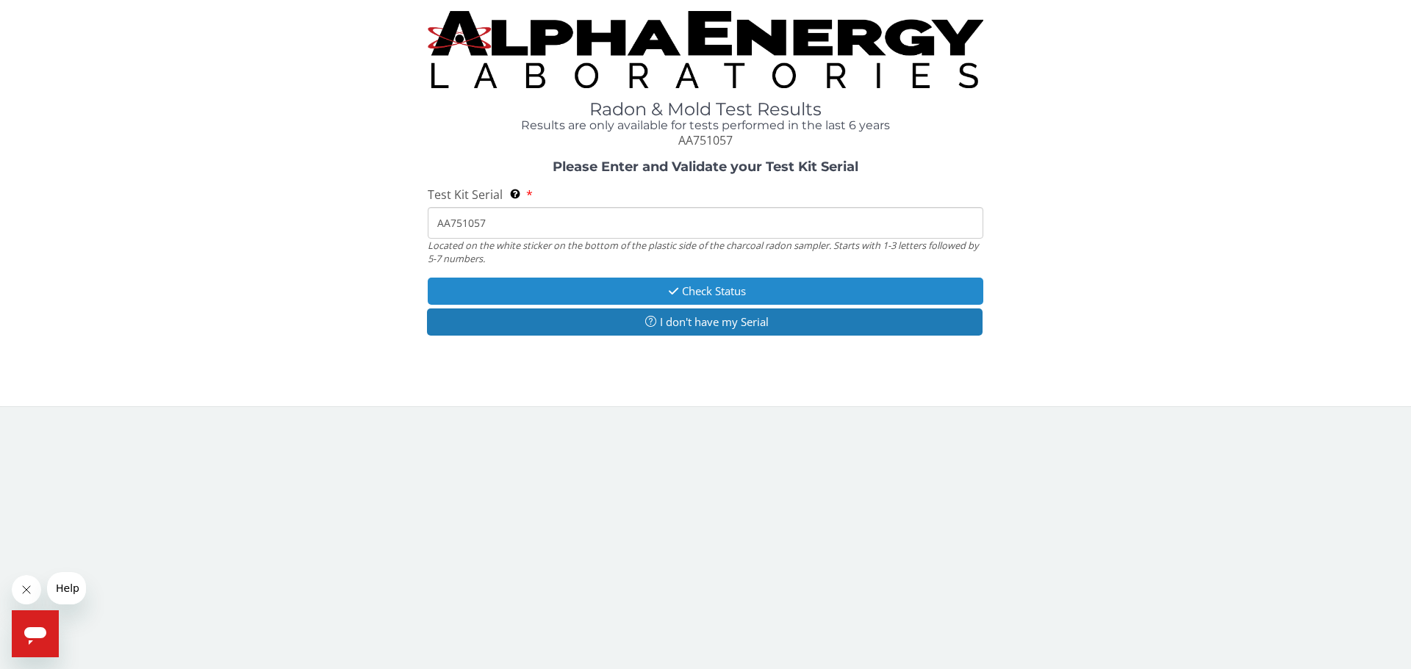 The width and height of the screenshot is (1411, 669). What do you see at coordinates (705, 322) in the screenshot?
I see `button: I don't have my Serial` at bounding box center [705, 322].